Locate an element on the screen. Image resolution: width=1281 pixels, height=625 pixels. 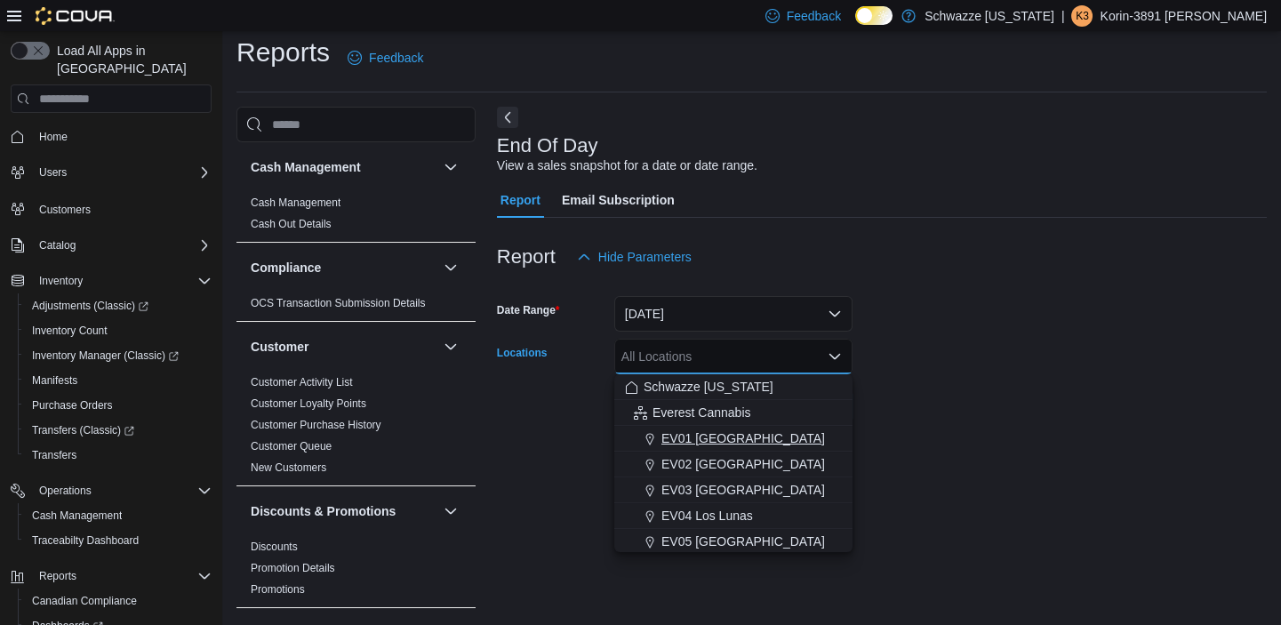
a: Home is located at coordinates (53, 137).